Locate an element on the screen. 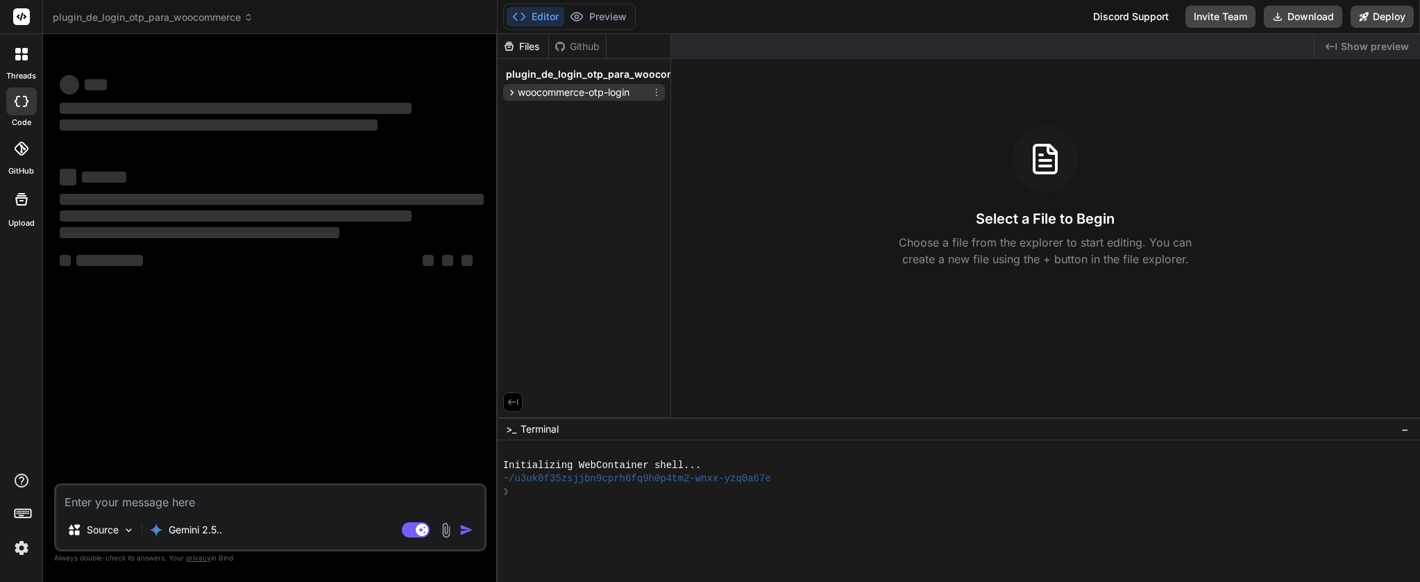  p: Gemini 2.5.. is located at coordinates (195, 530).